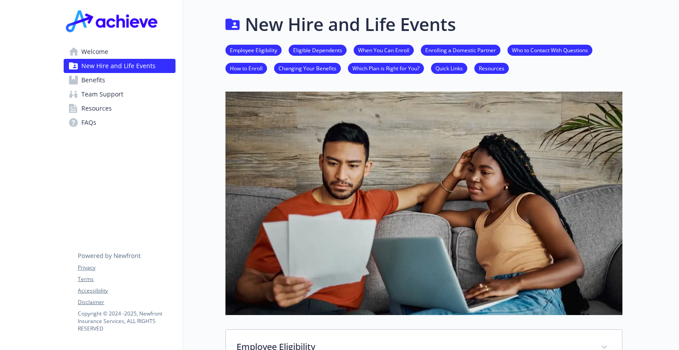  Describe the element at coordinates (449, 68) in the screenshot. I see `a: Quick Links` at that location.